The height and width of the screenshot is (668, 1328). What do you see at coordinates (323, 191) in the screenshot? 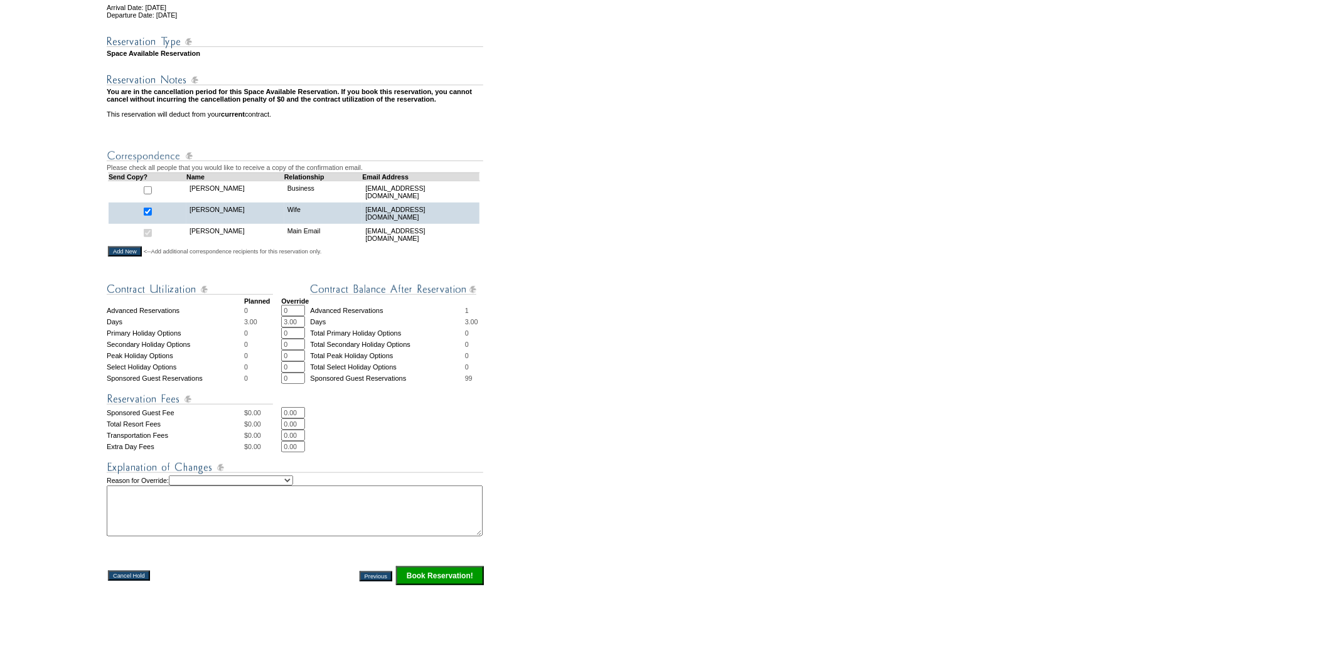
I see `td: Business` at bounding box center [323, 191].